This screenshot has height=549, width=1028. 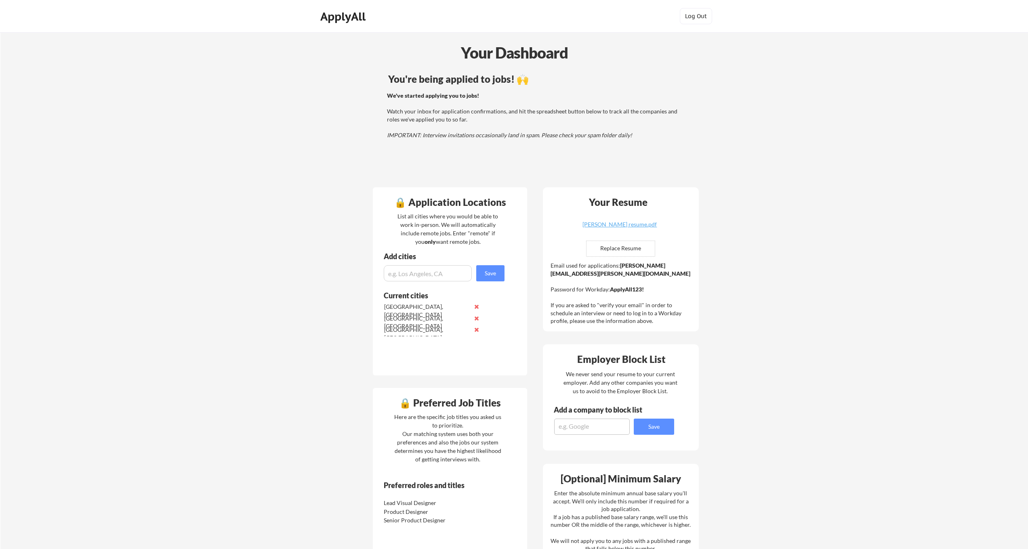 What do you see at coordinates (439, 296) in the screenshot?
I see `div: Current cities` at bounding box center [439, 296].